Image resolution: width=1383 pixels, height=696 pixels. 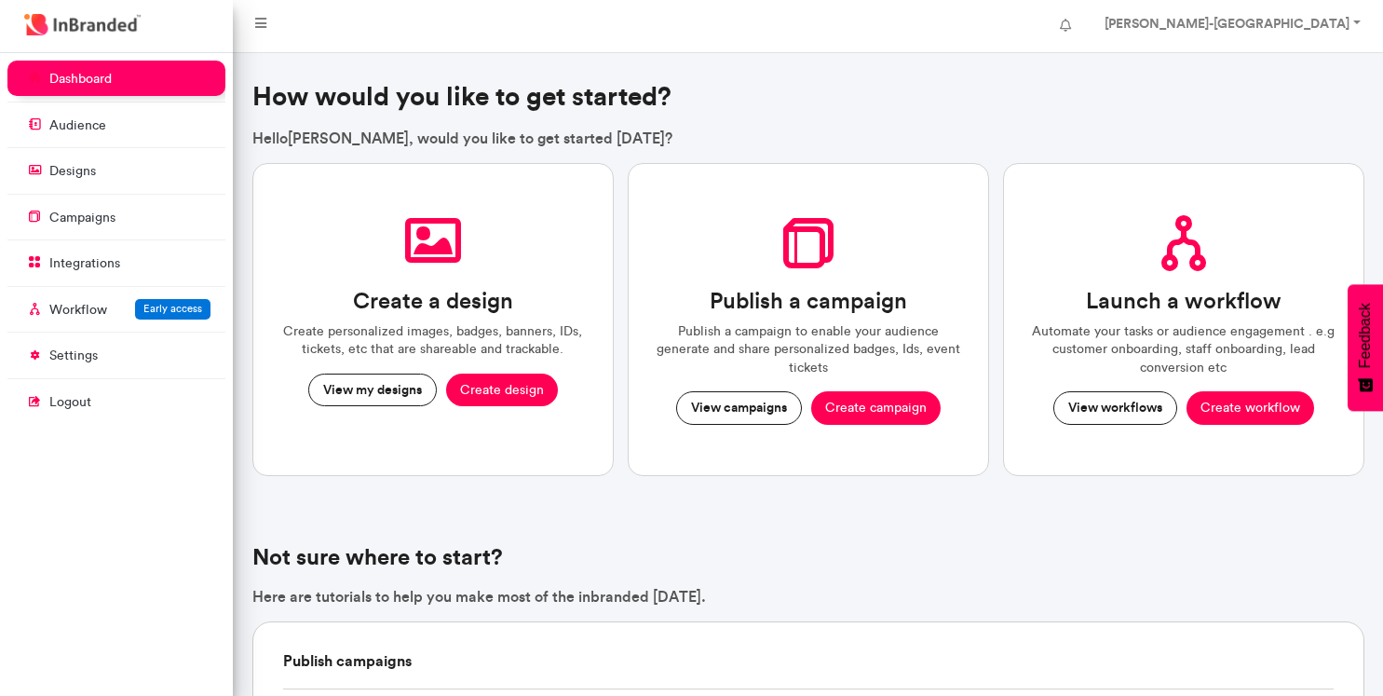 I want to click on a: WorkflowEarly access, so click(x=116, y=309).